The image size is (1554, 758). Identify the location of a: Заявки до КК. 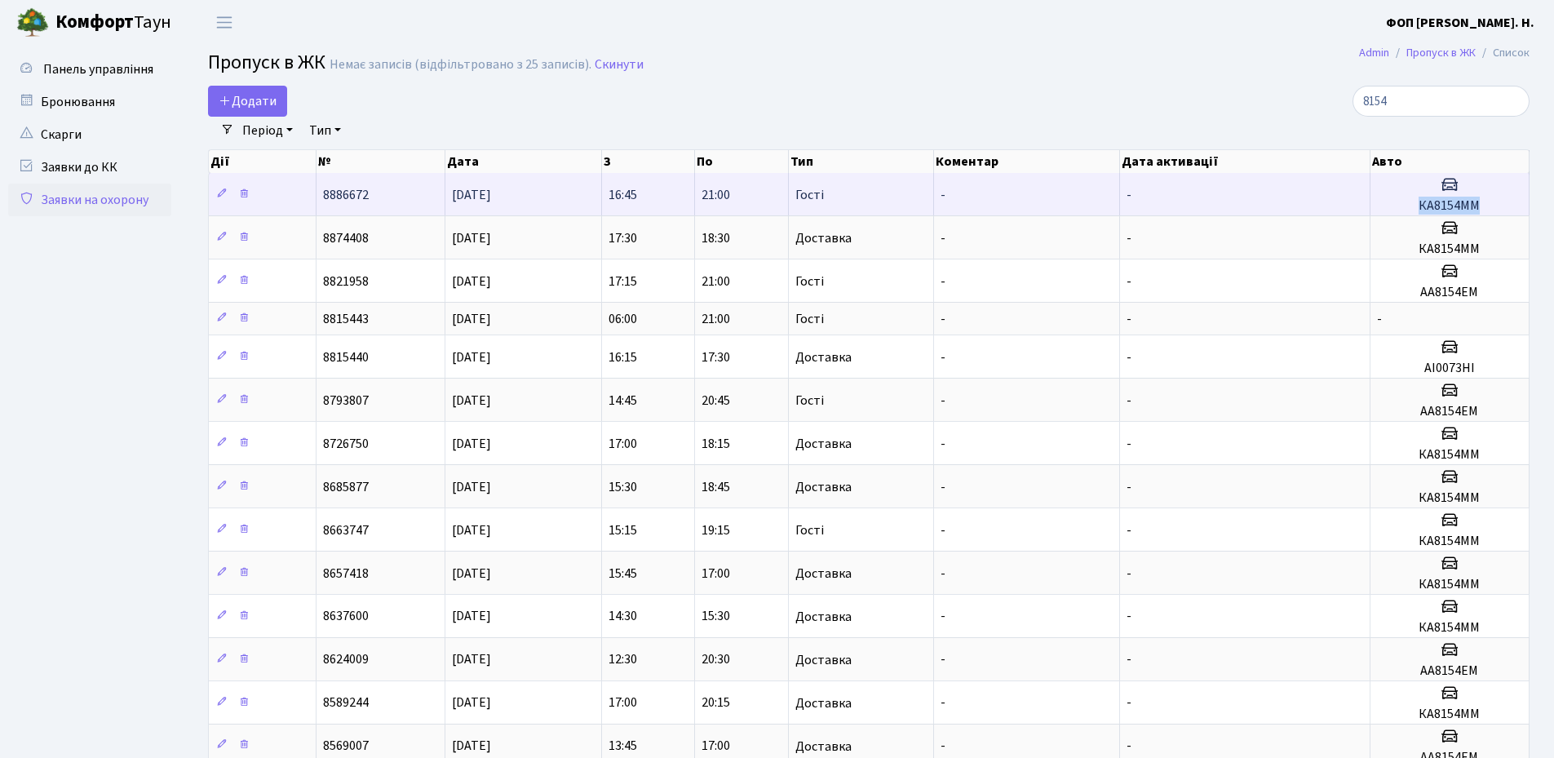
(90, 167).